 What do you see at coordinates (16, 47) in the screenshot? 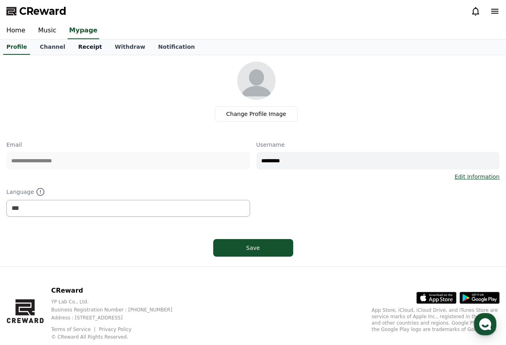
I see `a: Profile` at bounding box center [16, 47].